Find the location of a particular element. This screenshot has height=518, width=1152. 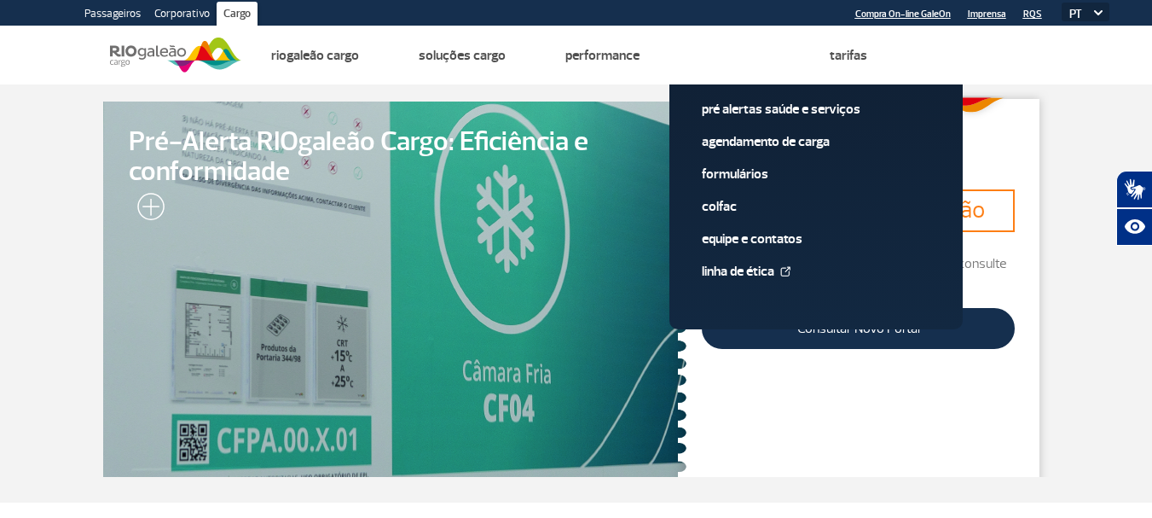

a: Linha de Ética is located at coordinates (816, 271).